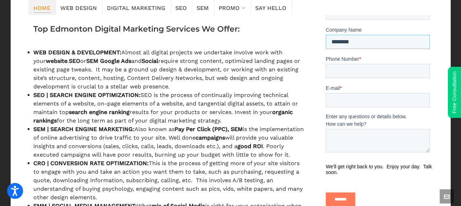  Describe the element at coordinates (75, 61) in the screenshot. I see `strong: SEO` at that location.